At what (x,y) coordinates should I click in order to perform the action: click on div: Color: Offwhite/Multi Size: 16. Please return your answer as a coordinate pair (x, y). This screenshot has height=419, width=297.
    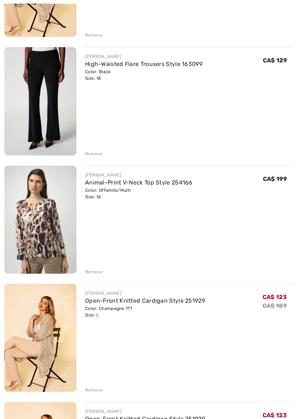
    Looking at the image, I should click on (139, 194).